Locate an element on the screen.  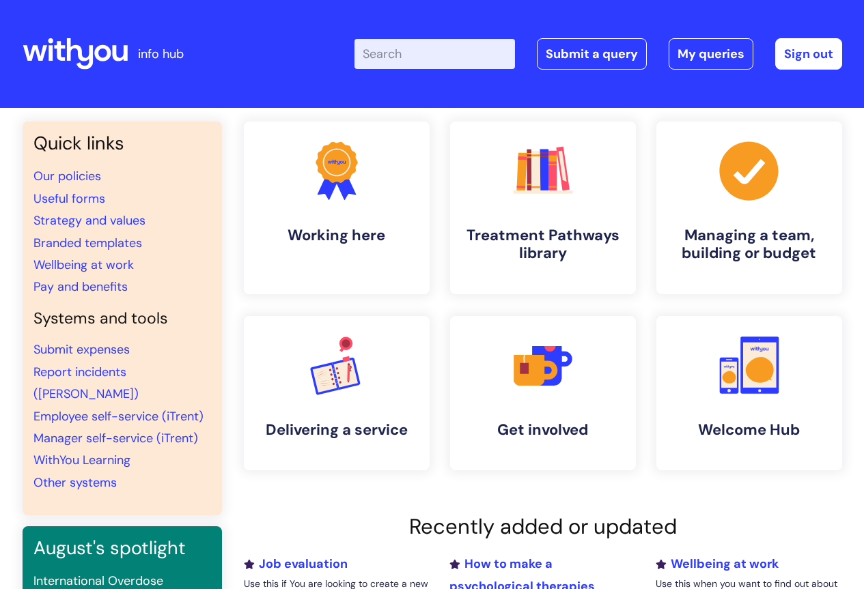
a: Other systems is located at coordinates (75, 483).